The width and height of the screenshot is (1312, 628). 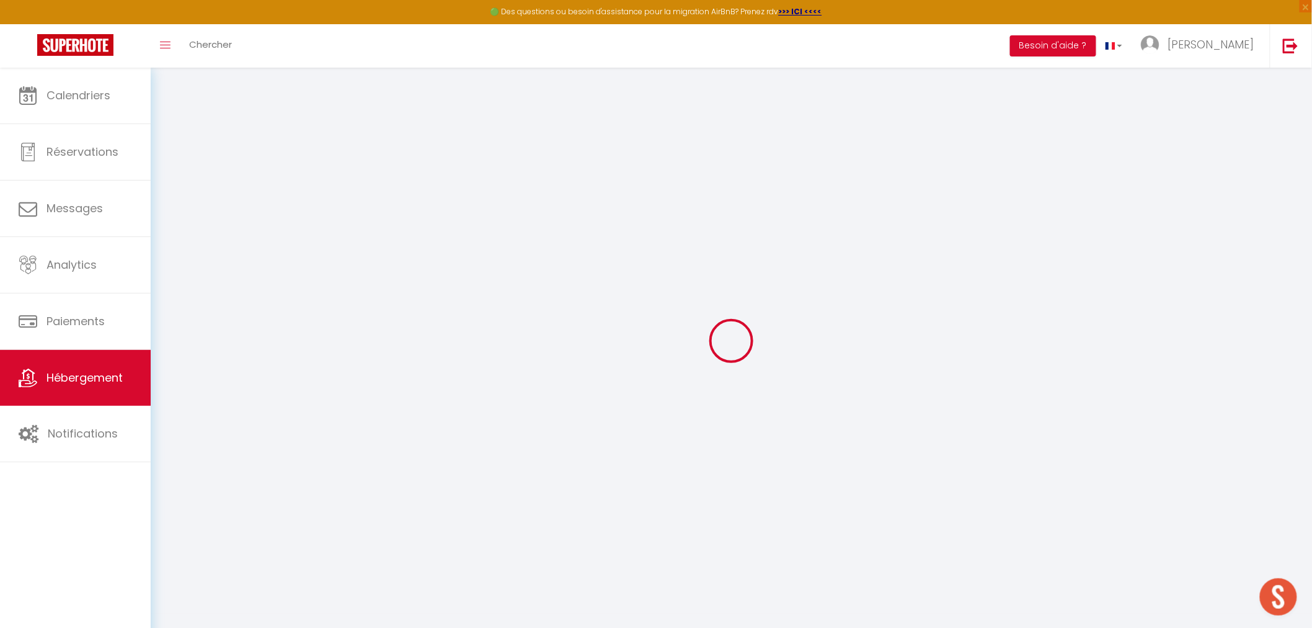 I want to click on span: Hébergement, so click(x=84, y=377).